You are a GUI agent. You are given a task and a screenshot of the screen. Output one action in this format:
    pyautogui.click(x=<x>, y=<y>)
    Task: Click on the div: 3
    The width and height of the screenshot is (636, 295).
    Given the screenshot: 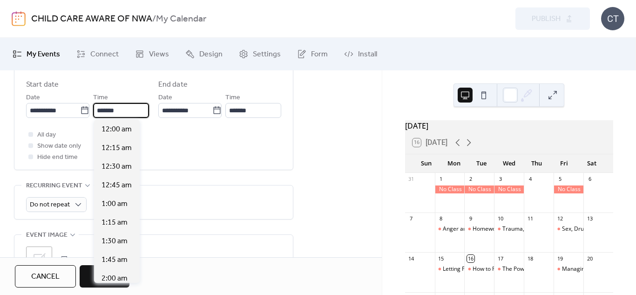 What is the action you would take?
    pyautogui.click(x=500, y=179)
    